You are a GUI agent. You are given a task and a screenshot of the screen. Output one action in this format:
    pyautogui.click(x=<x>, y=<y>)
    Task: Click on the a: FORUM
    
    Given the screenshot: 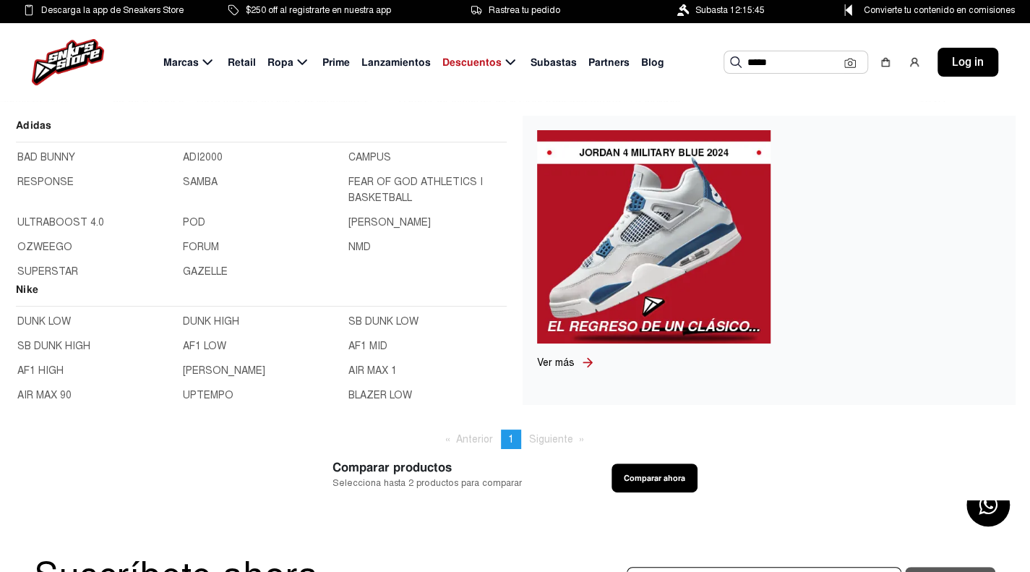 What is the action you would take?
    pyautogui.click(x=261, y=247)
    